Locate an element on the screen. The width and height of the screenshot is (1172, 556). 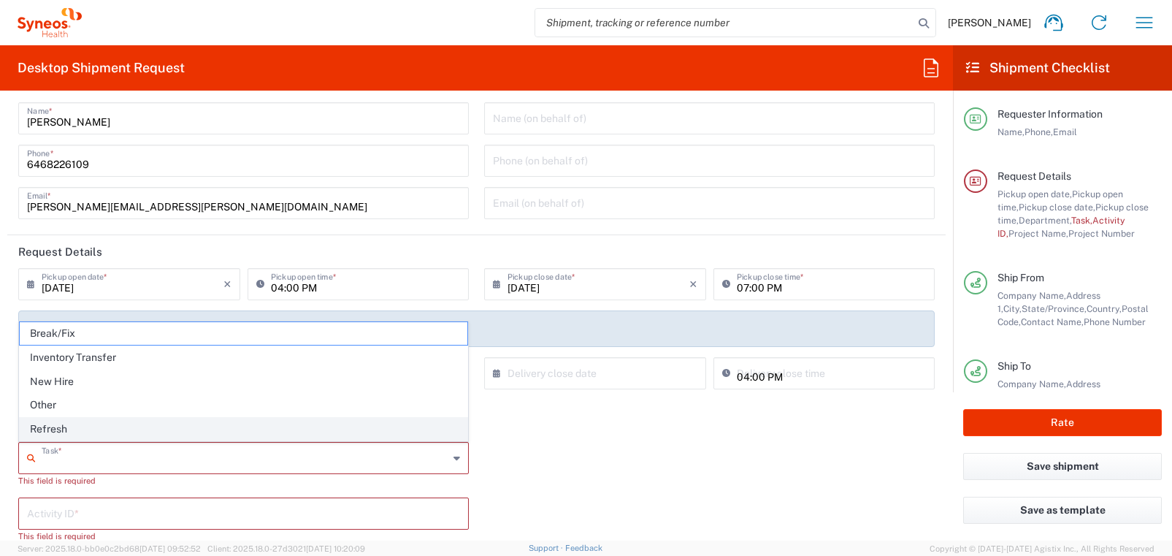
span: Phone Number is located at coordinates (1114, 321).